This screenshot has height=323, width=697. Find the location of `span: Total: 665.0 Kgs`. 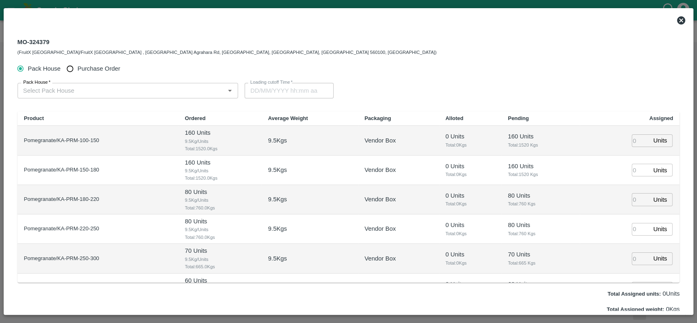

span: Total: 665.0 Kgs is located at coordinates (220, 267).